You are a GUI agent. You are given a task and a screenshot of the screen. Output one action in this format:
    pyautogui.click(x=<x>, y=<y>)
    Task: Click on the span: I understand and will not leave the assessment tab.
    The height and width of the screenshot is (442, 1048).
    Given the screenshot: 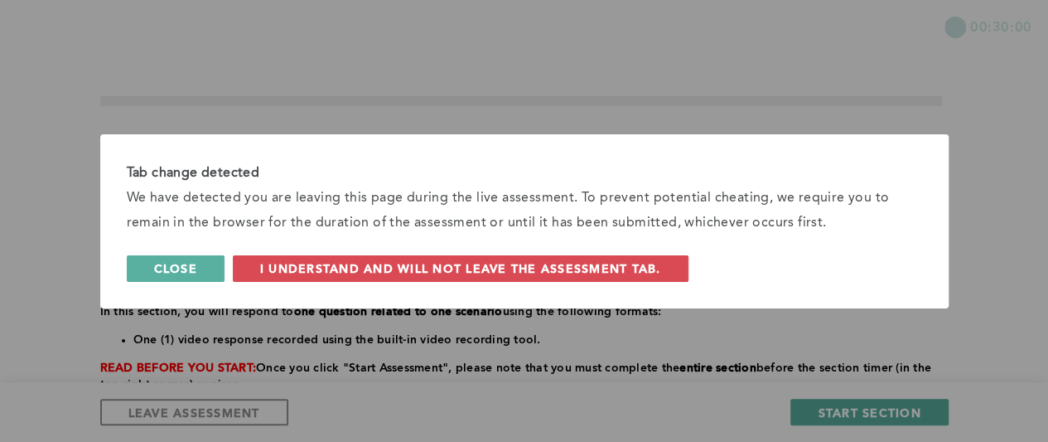 What is the action you would take?
    pyautogui.click(x=461, y=268)
    